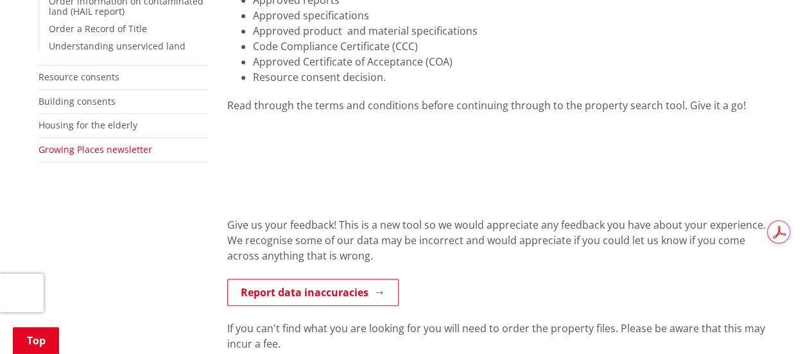 This screenshot has width=812, height=354. Describe the element at coordinates (36, 340) in the screenshot. I see `a: Top` at that location.